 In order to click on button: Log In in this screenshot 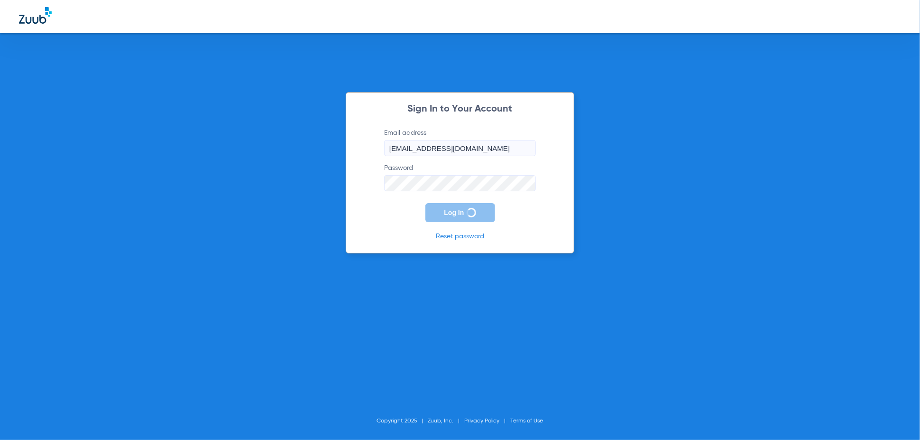, I will do `click(460, 212)`.